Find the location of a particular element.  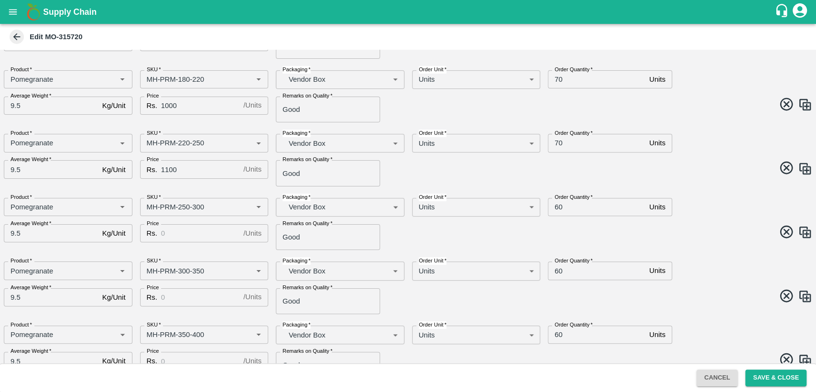

a: Supply Chain is located at coordinates (409, 12).